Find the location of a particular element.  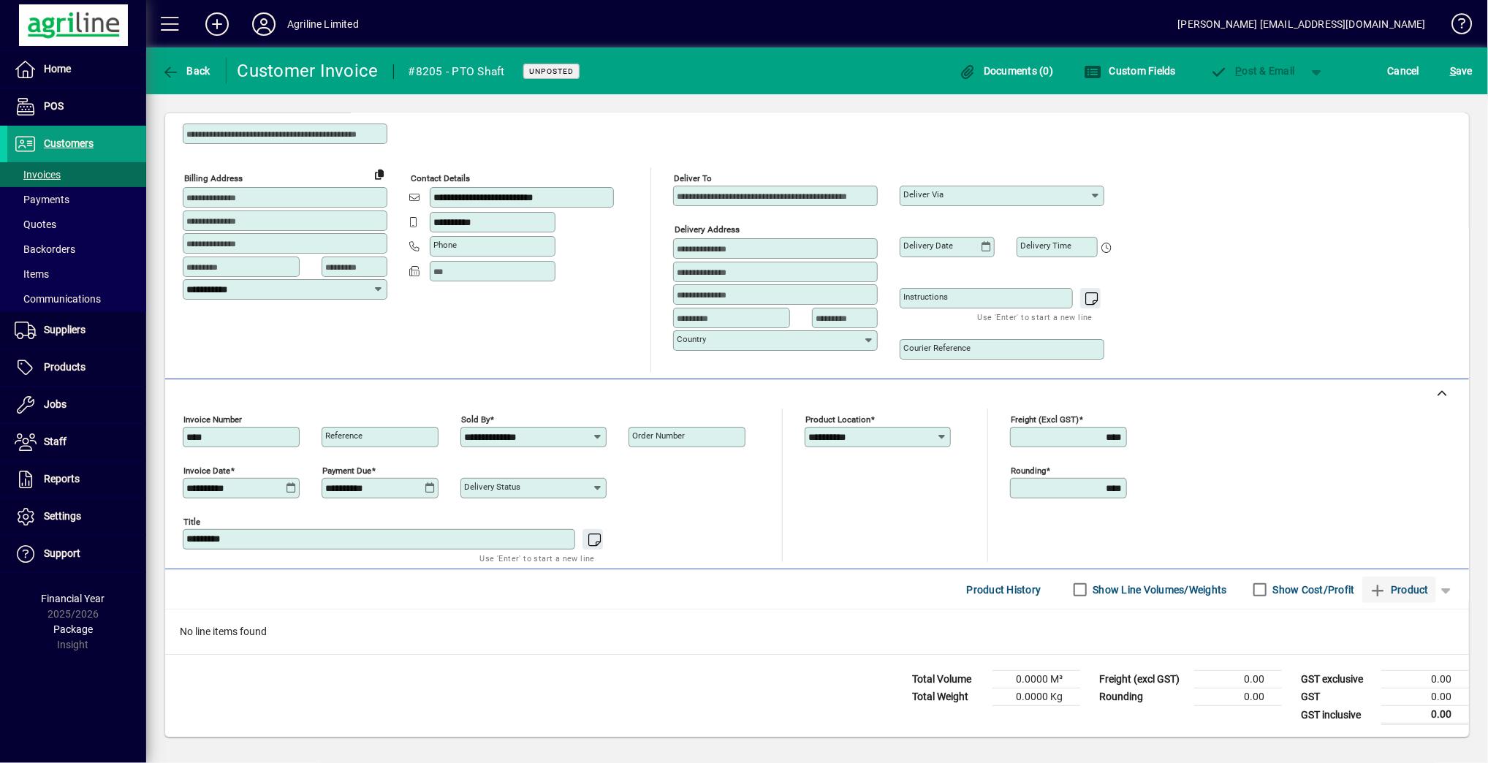

a: Home is located at coordinates (77, 69).